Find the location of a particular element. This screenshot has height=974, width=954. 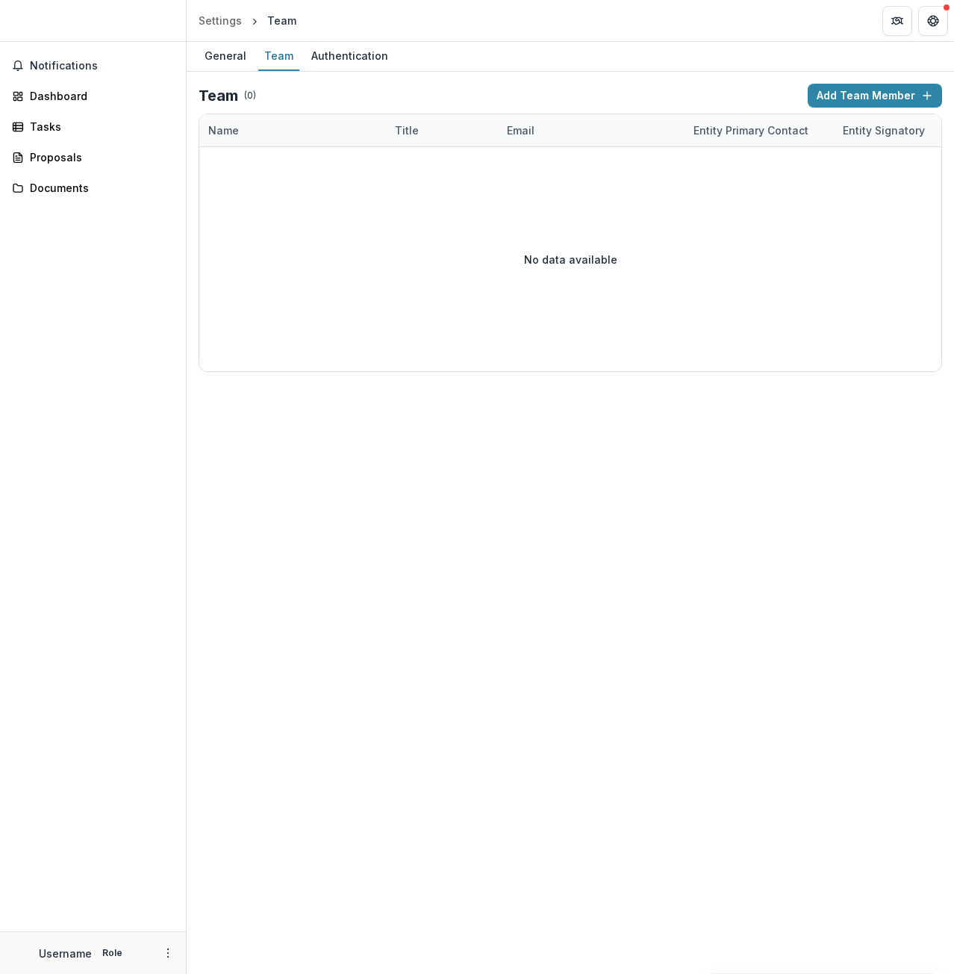

div: Entity Signatory is located at coordinates (884, 130).